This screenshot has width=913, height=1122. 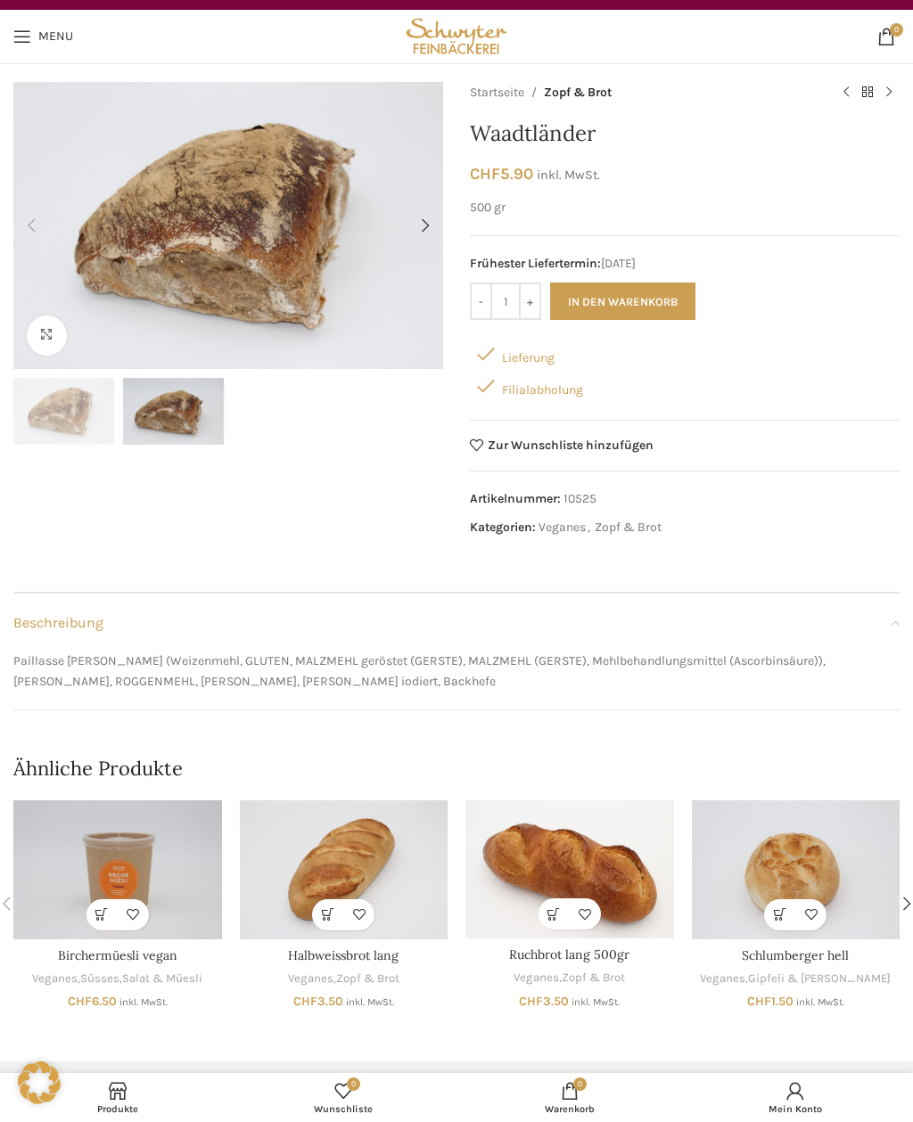 I want to click on a: Produkte, so click(x=118, y=1097).